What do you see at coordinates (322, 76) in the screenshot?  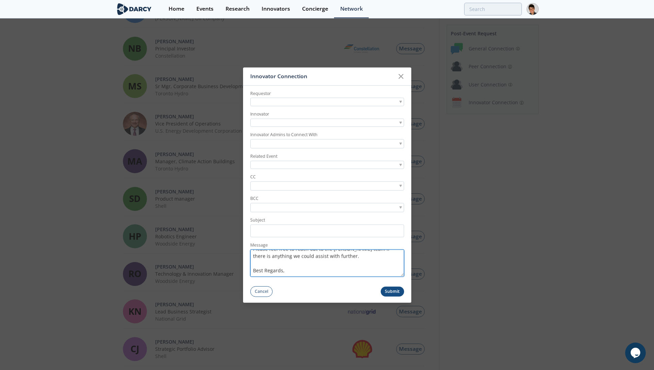 I see `div: Innovator Connection` at bounding box center [322, 76].